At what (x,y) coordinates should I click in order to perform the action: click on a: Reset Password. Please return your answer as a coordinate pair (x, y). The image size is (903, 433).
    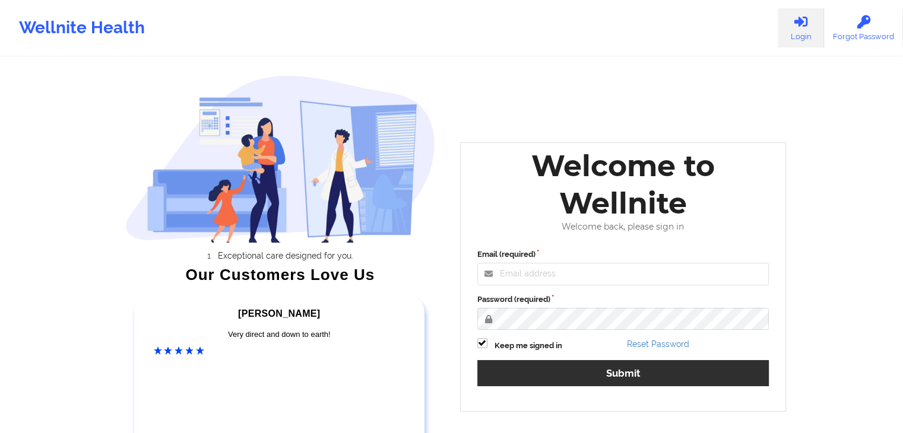
    Looking at the image, I should click on (658, 344).